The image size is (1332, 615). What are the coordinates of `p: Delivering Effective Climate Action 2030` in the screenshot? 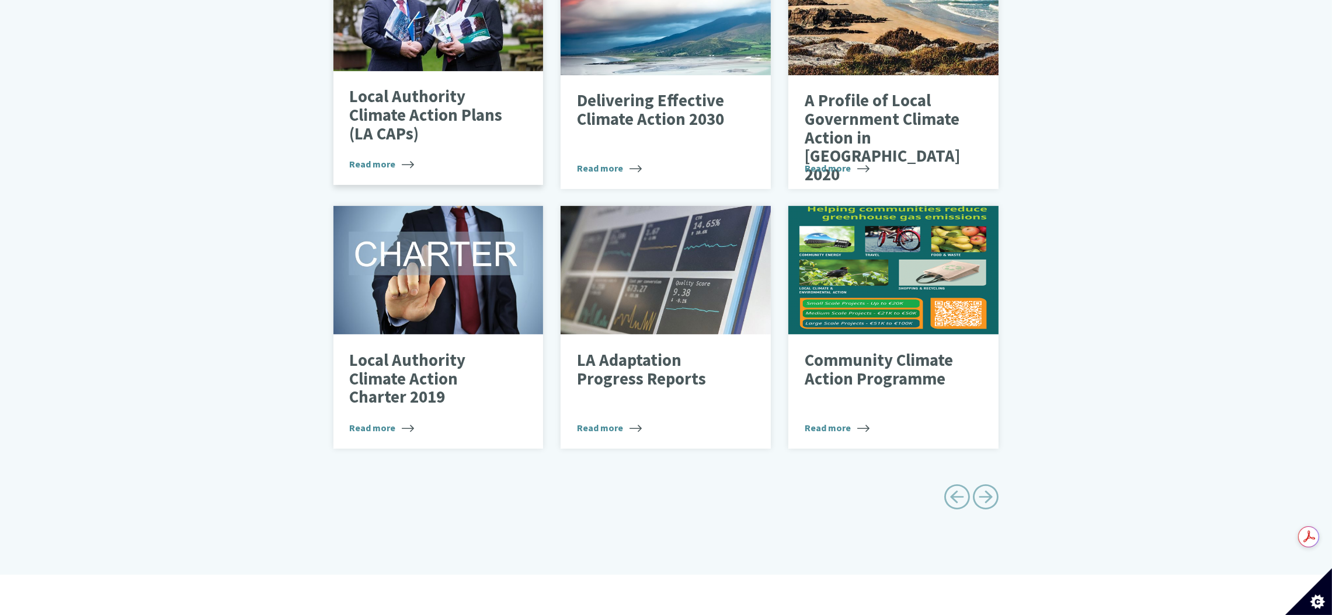 It's located at (657, 110).